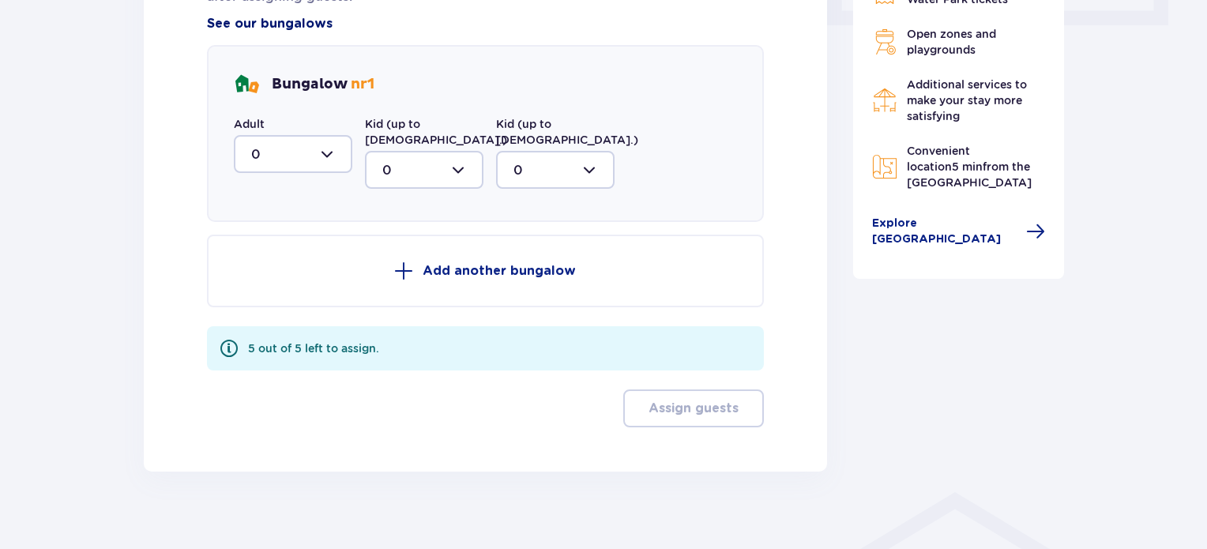  What do you see at coordinates (951, 42) in the screenshot?
I see `span: Open zones and playgrounds` at bounding box center [951, 42].